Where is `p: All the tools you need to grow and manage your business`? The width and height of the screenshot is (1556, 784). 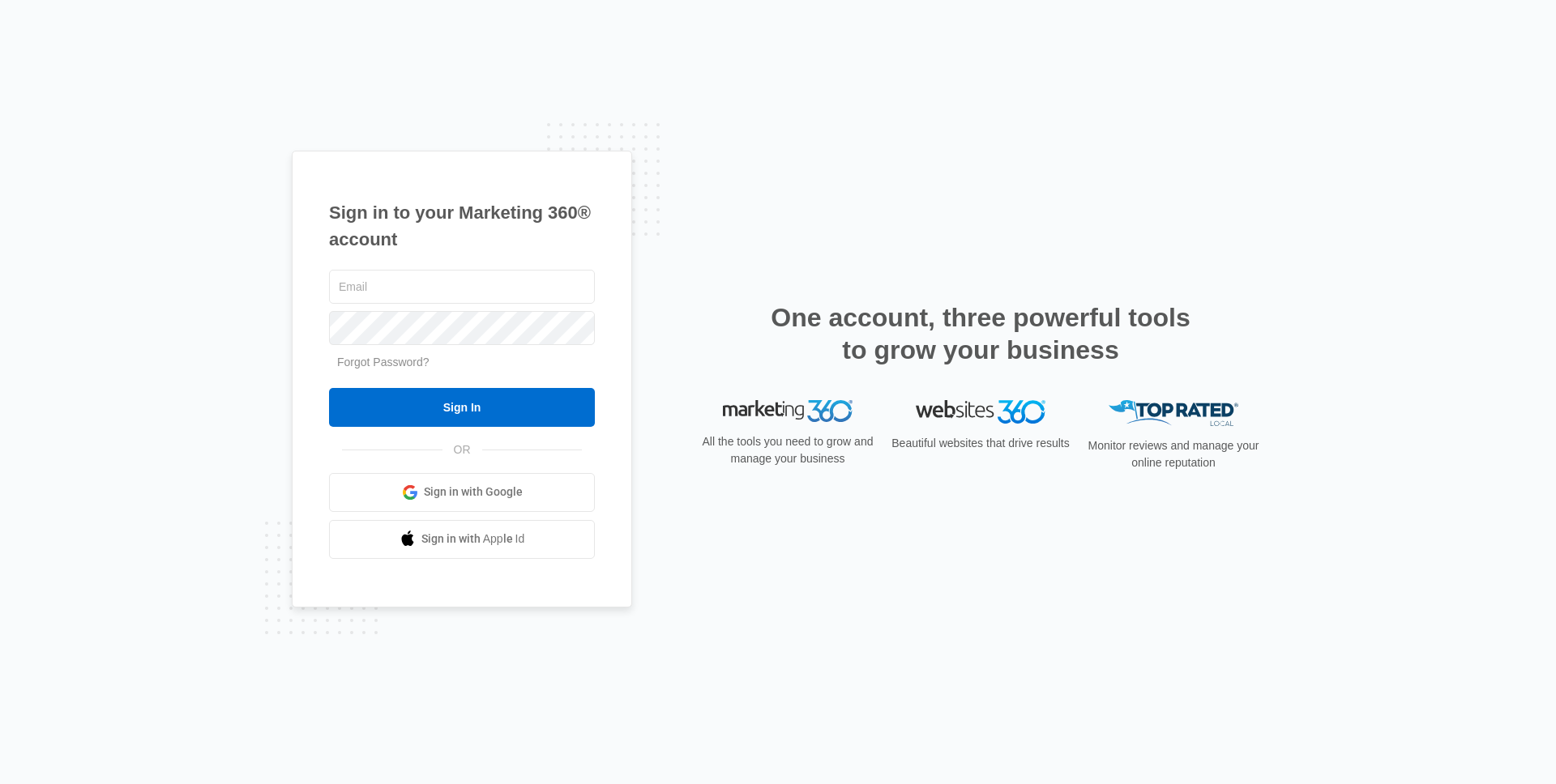
p: All the tools you need to grow and manage your business is located at coordinates (787, 450).